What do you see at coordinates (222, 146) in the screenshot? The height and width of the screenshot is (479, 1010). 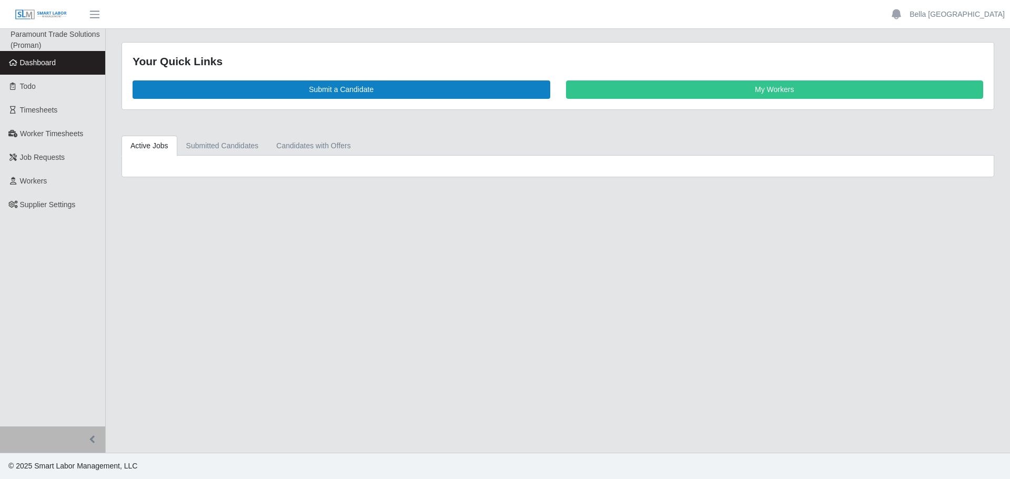 I see `a: Submitted Candidates` at bounding box center [222, 146].